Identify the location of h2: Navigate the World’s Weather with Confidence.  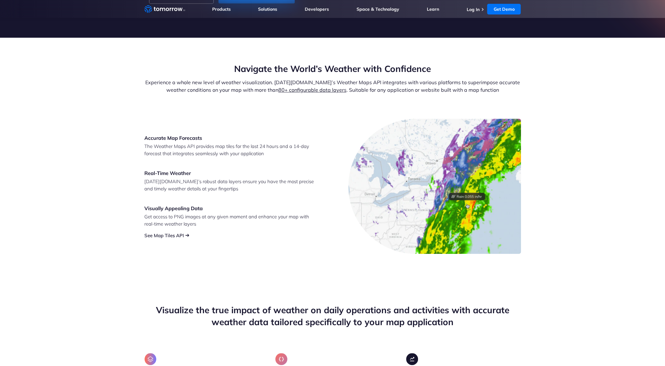
(333, 69).